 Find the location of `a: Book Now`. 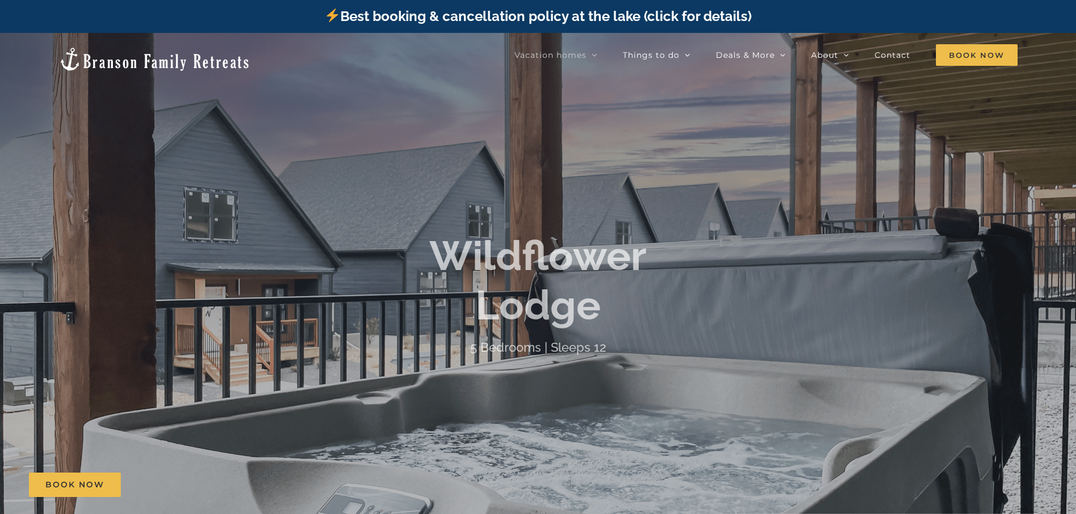

a: Book Now is located at coordinates (75, 484).